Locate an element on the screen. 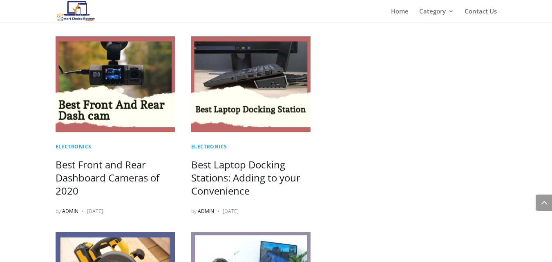  a: Best front and rear dash cam is located at coordinates (115, 84).